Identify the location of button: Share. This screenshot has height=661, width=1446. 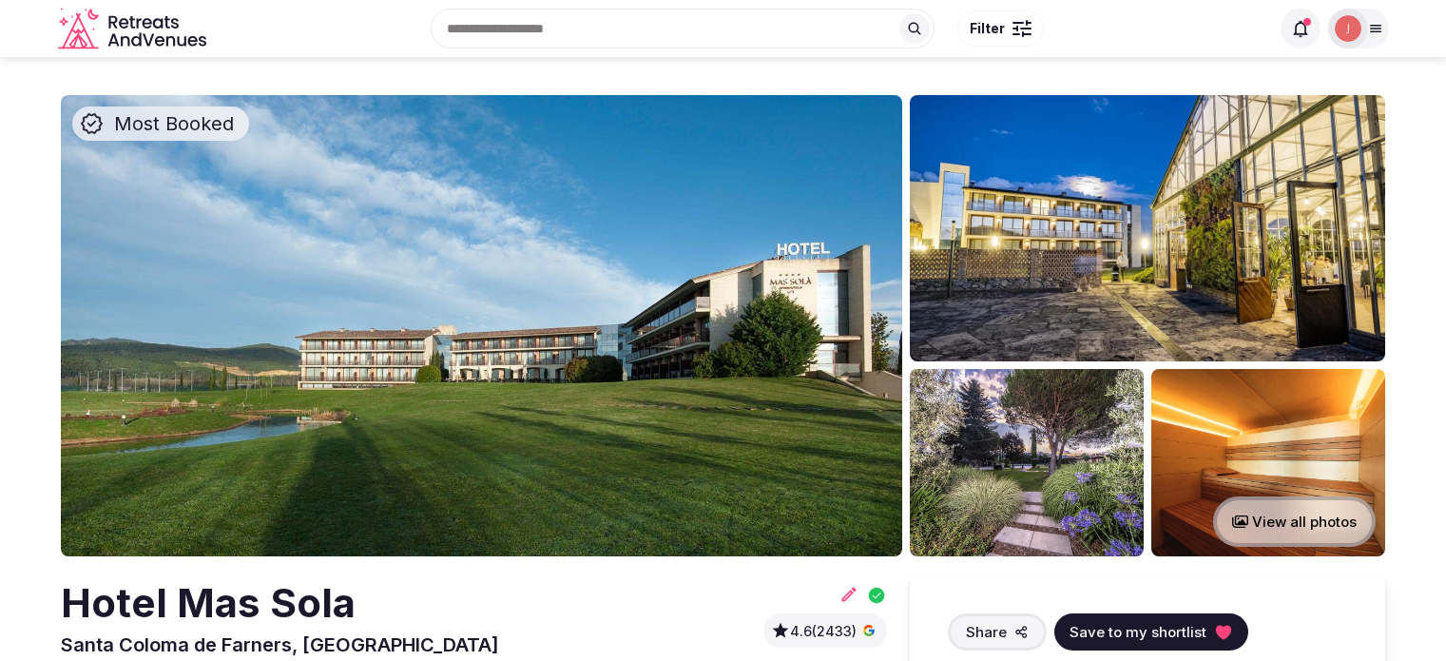
(997, 631).